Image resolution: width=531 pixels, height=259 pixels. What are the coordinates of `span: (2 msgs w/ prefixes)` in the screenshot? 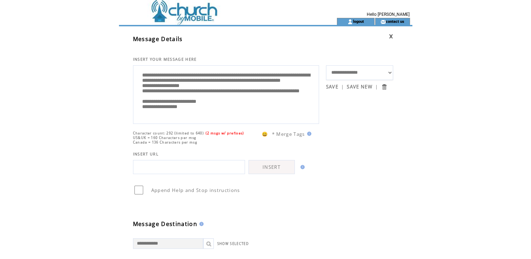 It's located at (225, 133).